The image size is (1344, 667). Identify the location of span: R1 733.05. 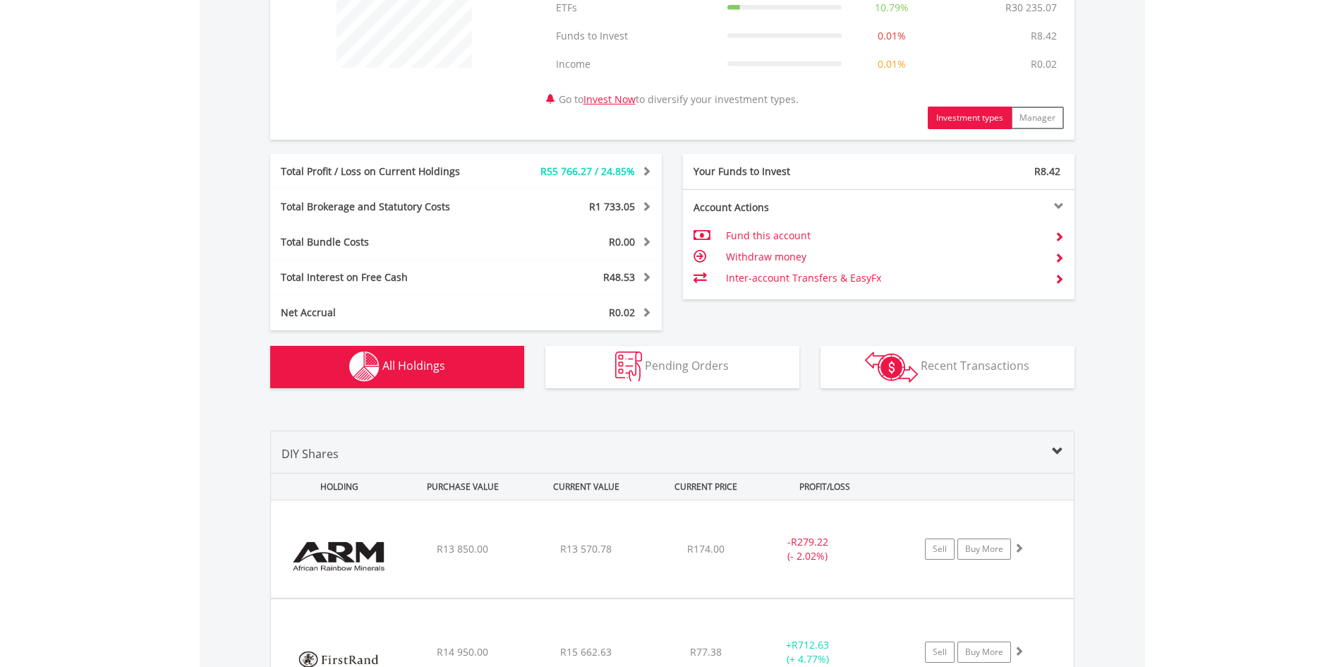
(612, 206).